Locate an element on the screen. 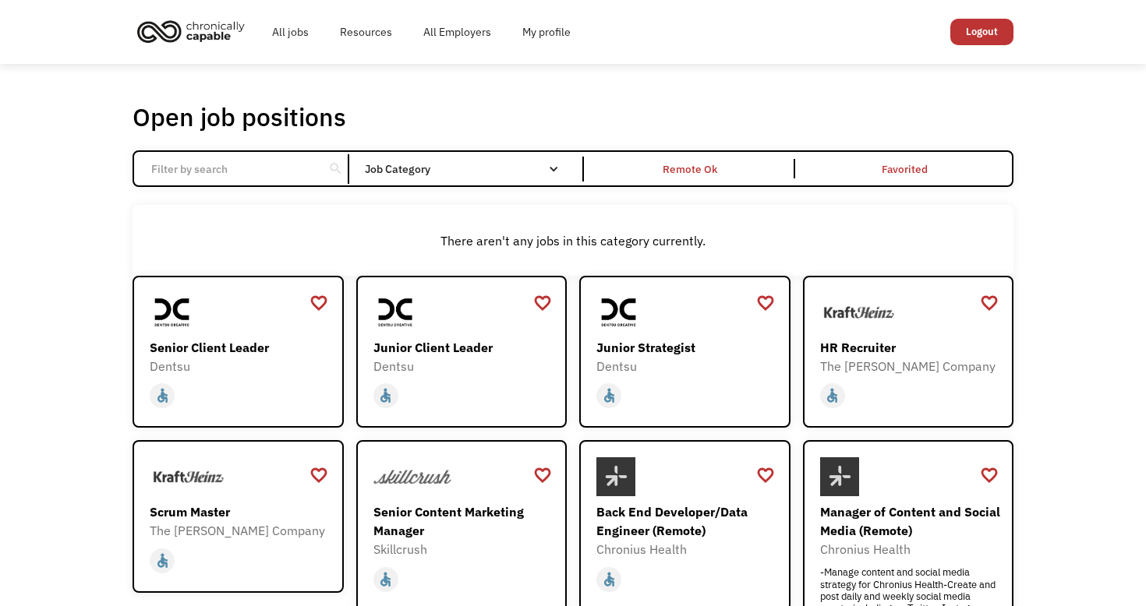 The height and width of the screenshot is (606, 1146). a: DentsuJunior StrategistDentsuaccessible is located at coordinates (684, 352).